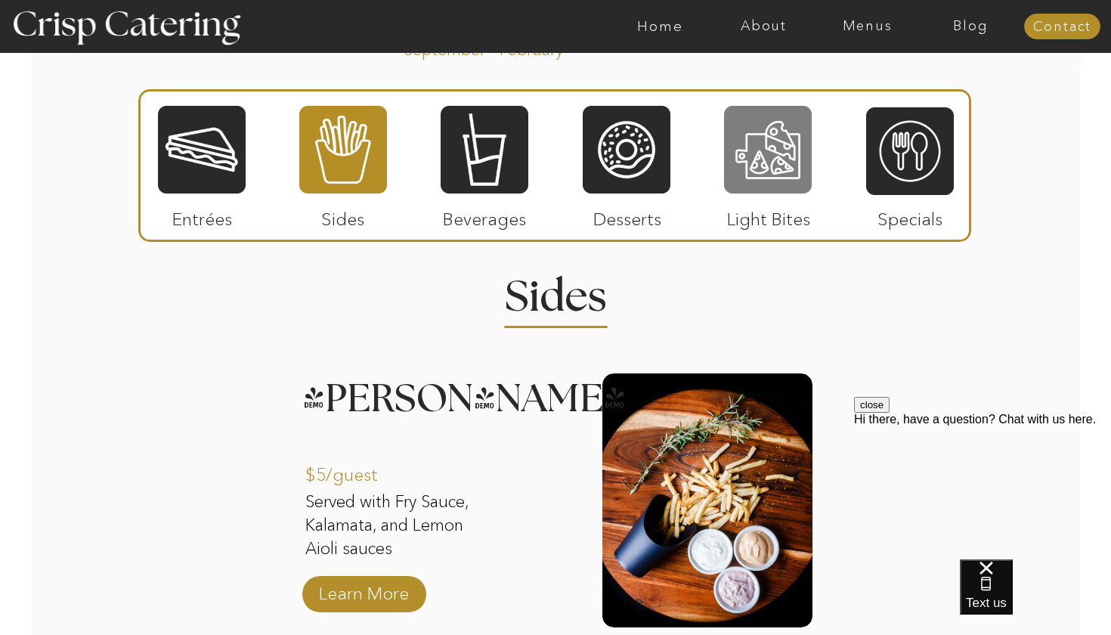 The height and width of the screenshot is (635, 1111). What do you see at coordinates (355, 471) in the screenshot?
I see `p: $5/guest` at bounding box center [355, 471].